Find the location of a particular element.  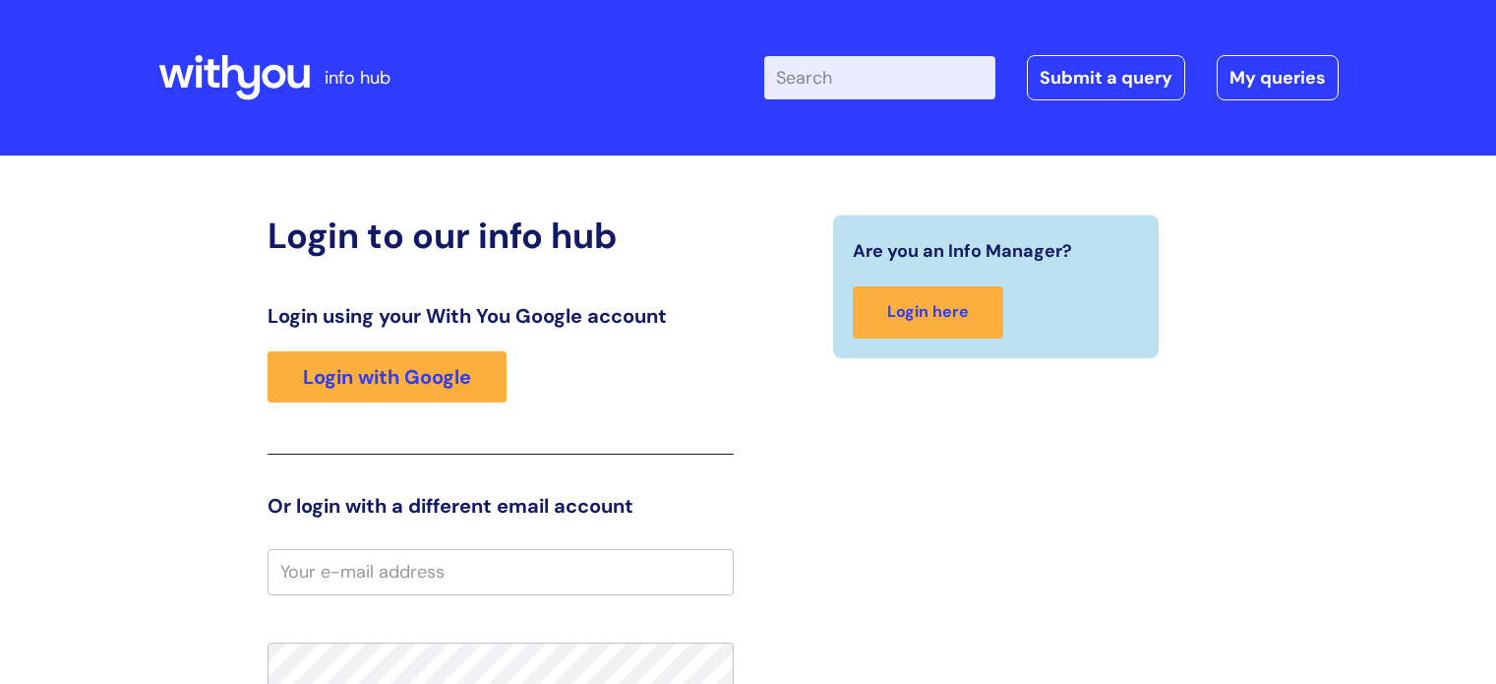

h3: Login using your With You Google account is located at coordinates (501, 316).